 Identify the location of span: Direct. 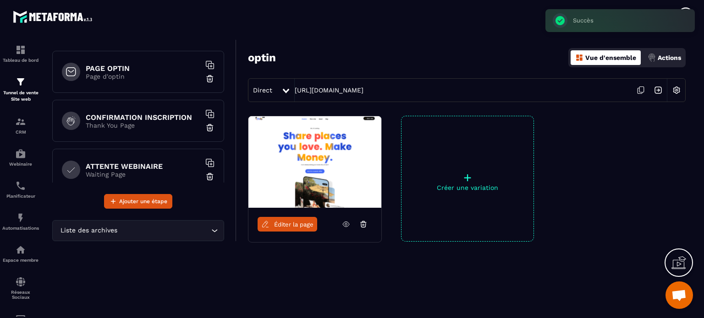
(262, 90).